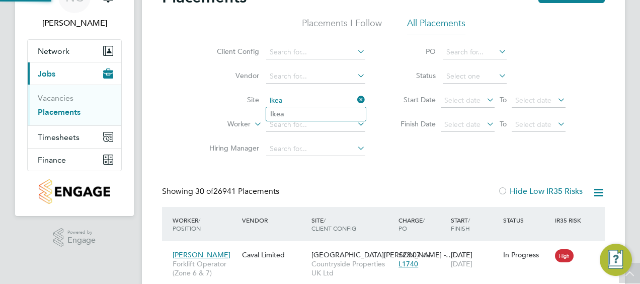  What do you see at coordinates (59, 112) in the screenshot?
I see `a: Placements` at bounding box center [59, 112].